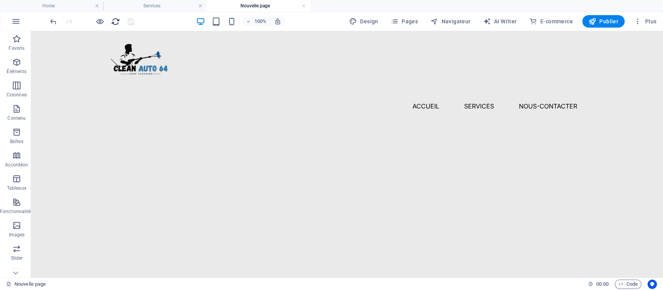 The image size is (663, 290). What do you see at coordinates (256, 21) in the screenshot?
I see `button: 100%` at bounding box center [256, 21].